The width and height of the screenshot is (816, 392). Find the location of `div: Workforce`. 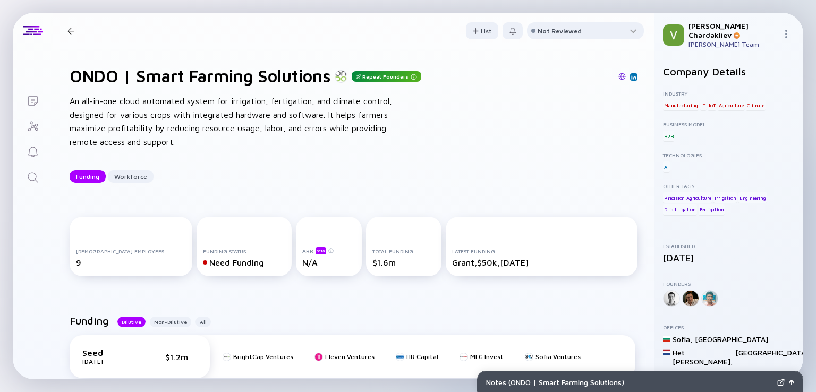

div: Workforce is located at coordinates (131, 176).